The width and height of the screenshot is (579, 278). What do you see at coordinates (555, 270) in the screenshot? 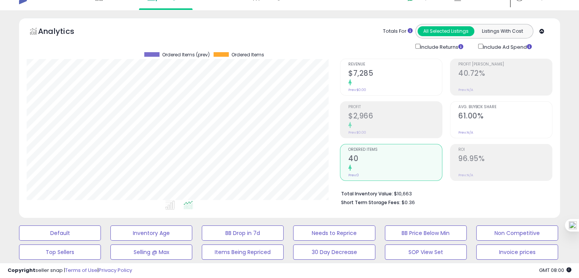
I see `span: 2025-09-18 08:00 GMT` at bounding box center [555, 270].